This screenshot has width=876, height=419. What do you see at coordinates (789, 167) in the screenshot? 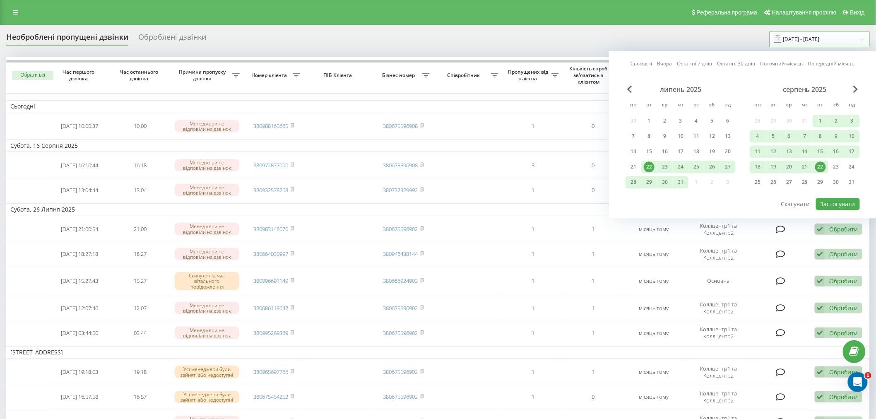
I see `div: 20` at bounding box center [789, 167].